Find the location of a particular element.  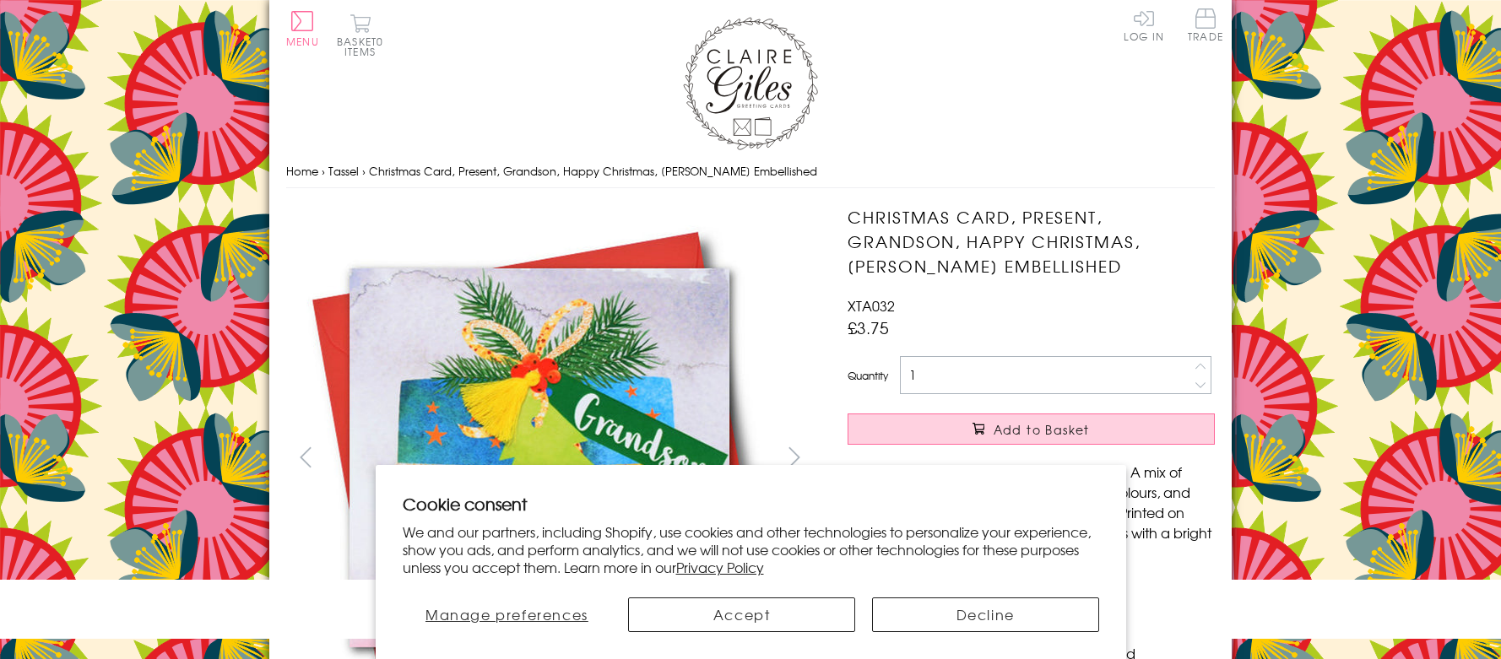

label: Quantity is located at coordinates (868, 376).